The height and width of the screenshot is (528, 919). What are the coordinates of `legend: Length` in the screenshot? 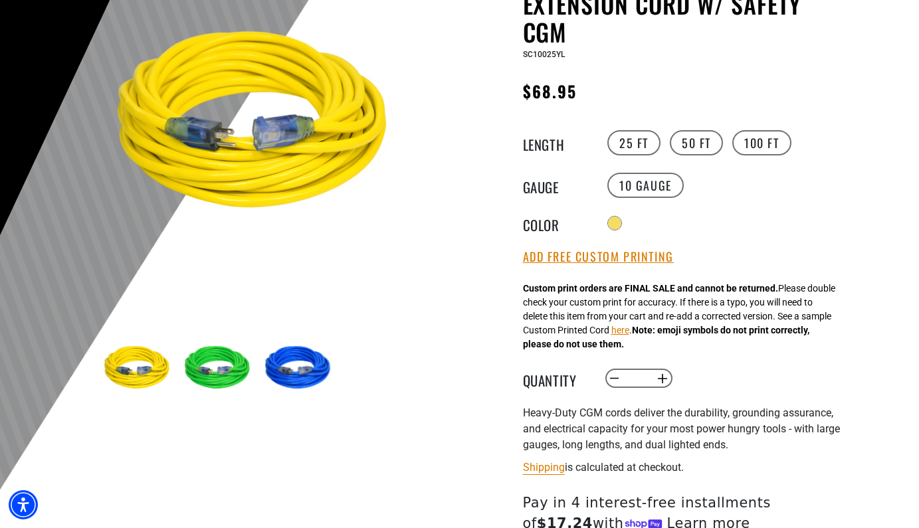 It's located at (556, 143).